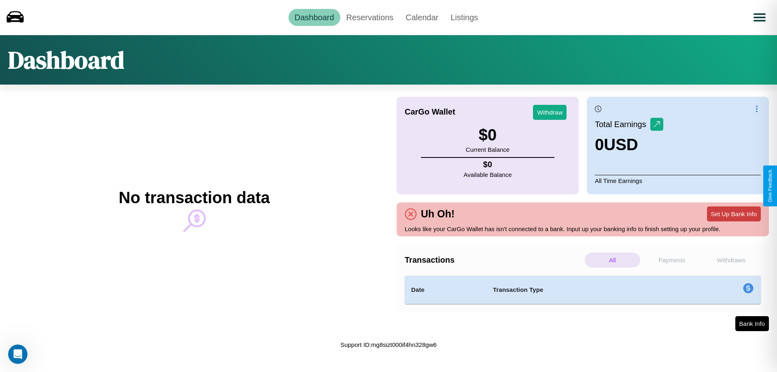  Describe the element at coordinates (494, 260) in the screenshot. I see `h4: Transactions` at that location.